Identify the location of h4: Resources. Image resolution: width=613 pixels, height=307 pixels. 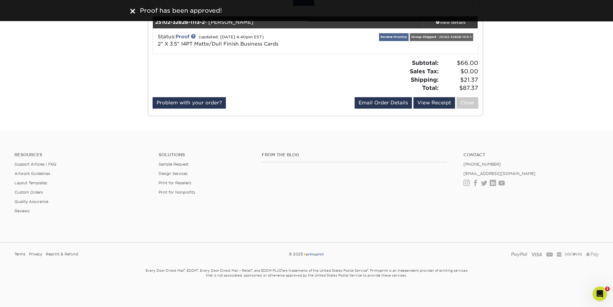
(82, 155).